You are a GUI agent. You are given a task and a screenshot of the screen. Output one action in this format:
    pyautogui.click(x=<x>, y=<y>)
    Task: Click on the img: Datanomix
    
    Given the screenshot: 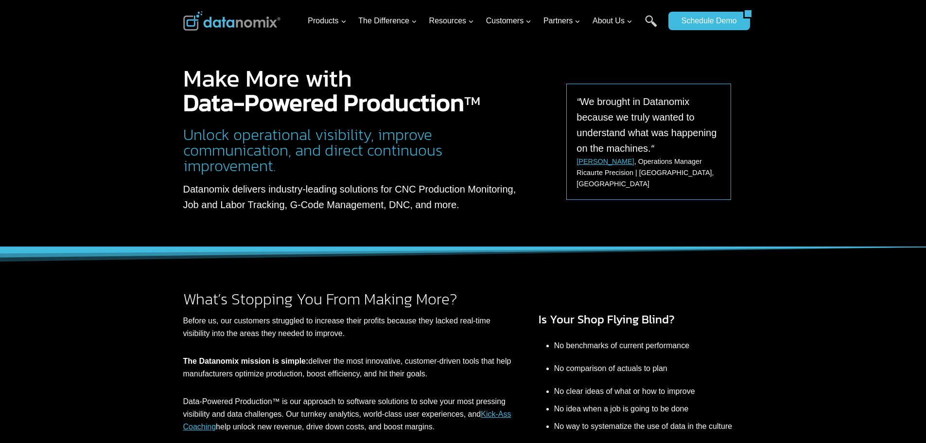 What is the action you would take?
    pyautogui.click(x=232, y=21)
    